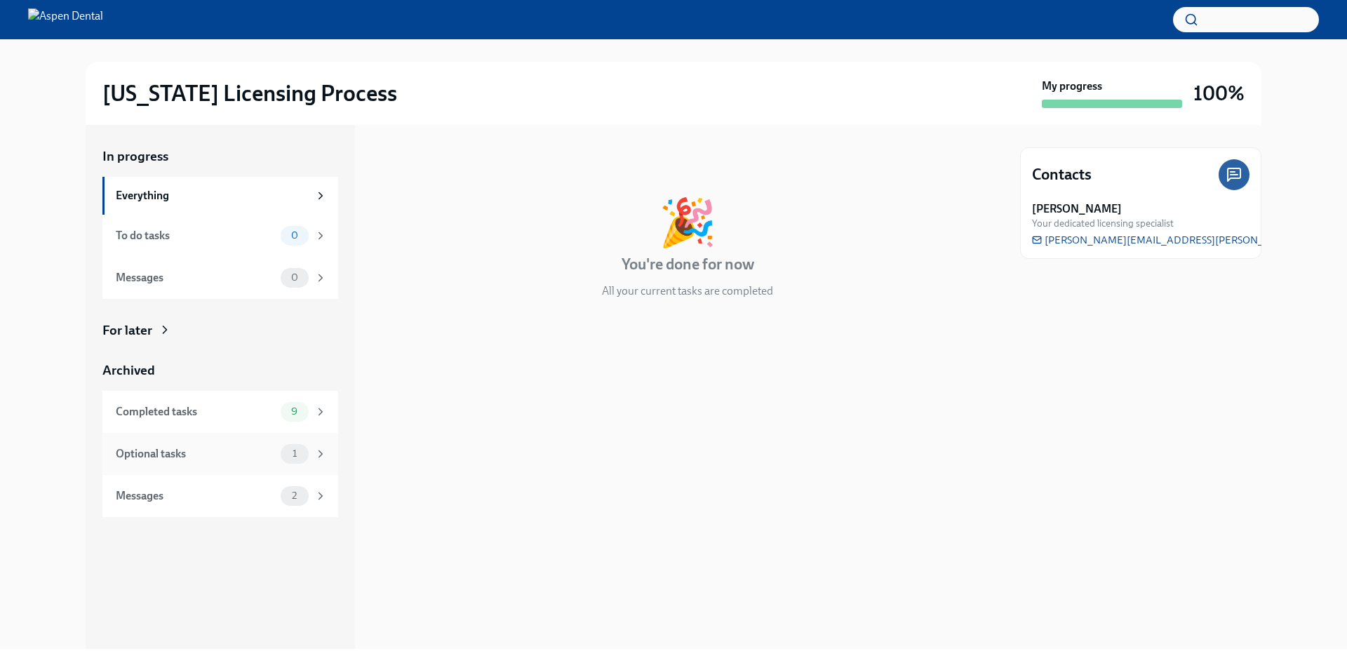 This screenshot has height=663, width=1347. Describe the element at coordinates (220, 236) in the screenshot. I see `a: To do tasks0` at that location.